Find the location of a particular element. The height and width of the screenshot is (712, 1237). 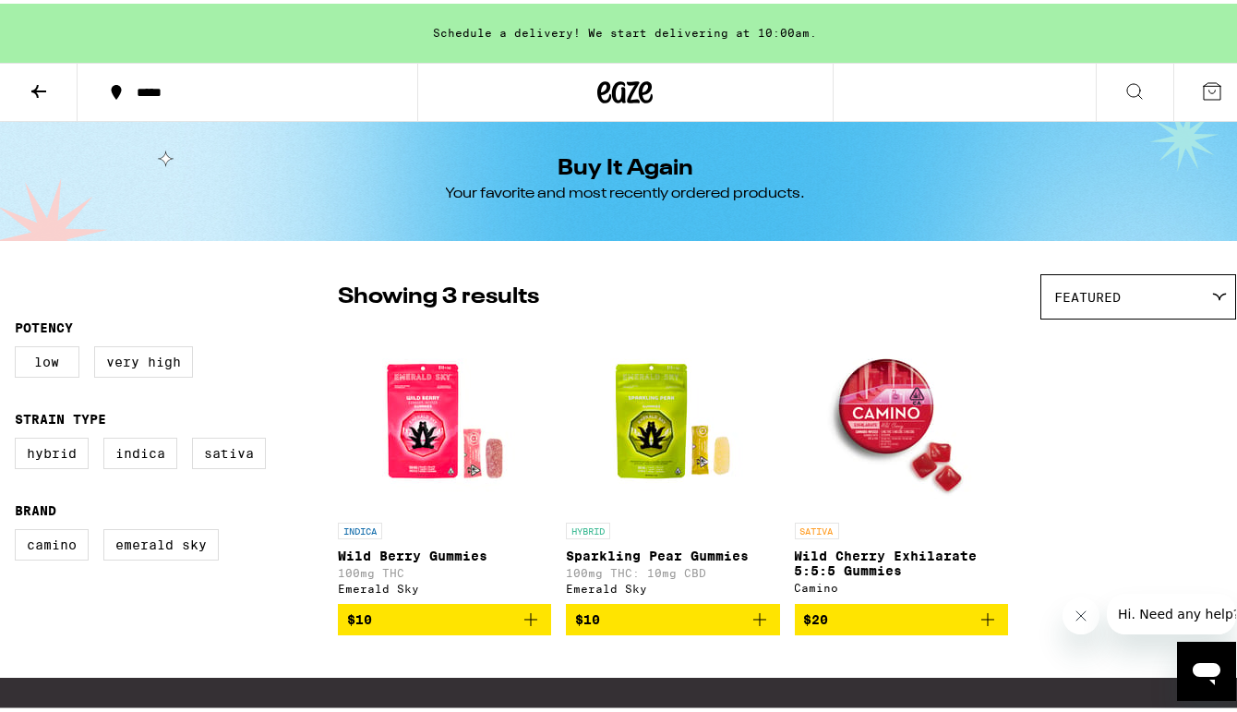

legend: Strain Type is located at coordinates (60, 415).